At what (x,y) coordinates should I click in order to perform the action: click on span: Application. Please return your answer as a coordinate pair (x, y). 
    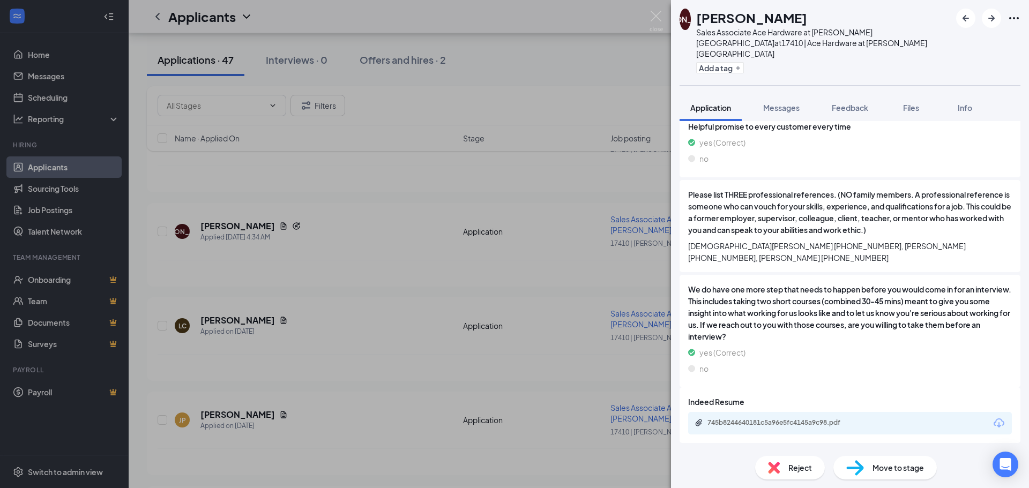
    Looking at the image, I should click on (711, 108).